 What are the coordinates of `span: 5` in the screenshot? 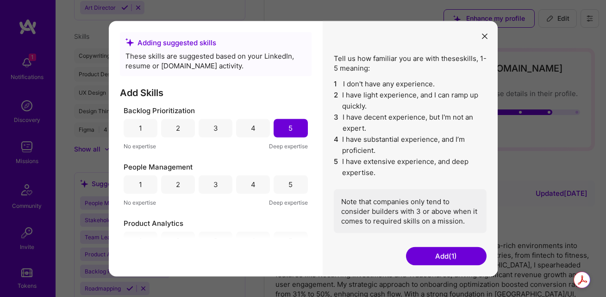 It's located at (336, 167).